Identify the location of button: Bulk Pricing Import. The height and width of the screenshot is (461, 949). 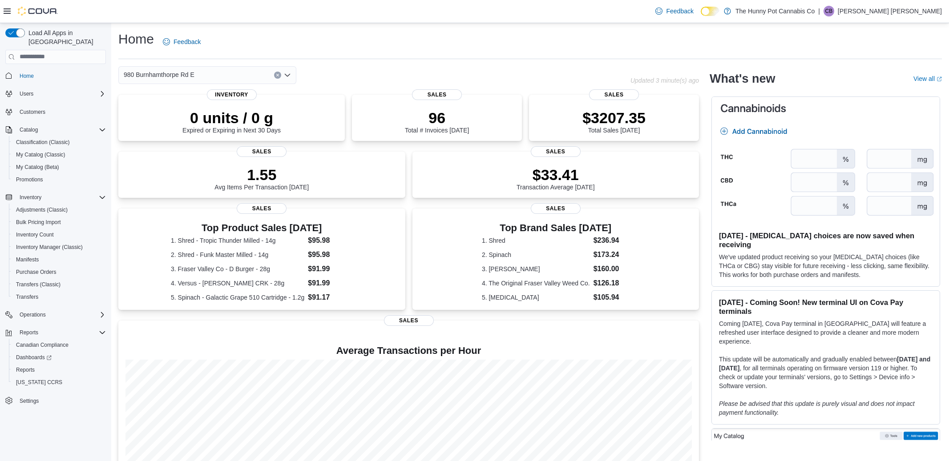
(59, 222).